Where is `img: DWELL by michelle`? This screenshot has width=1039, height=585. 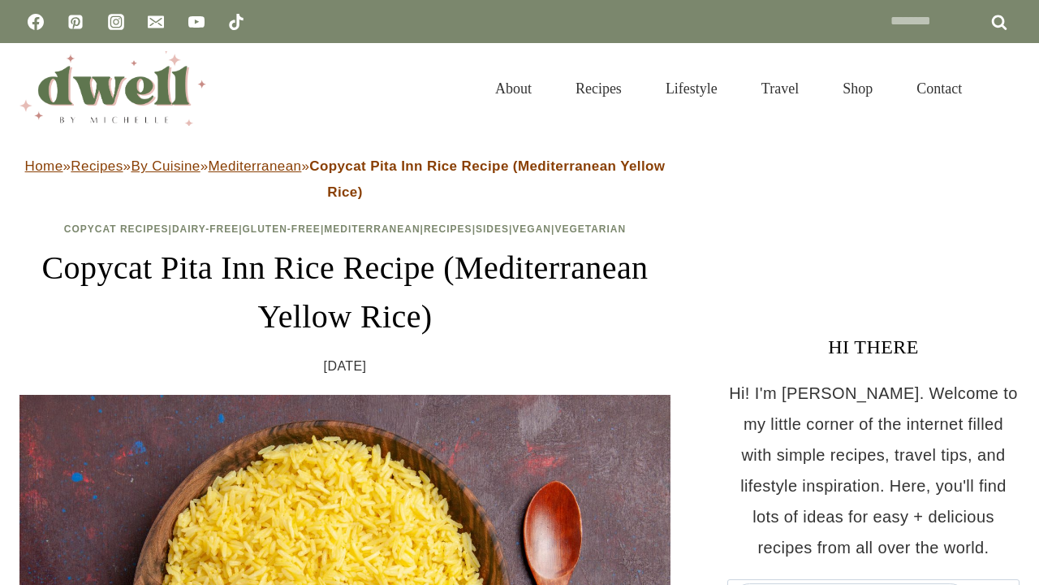
img: DWELL by michelle is located at coordinates (113, 89).